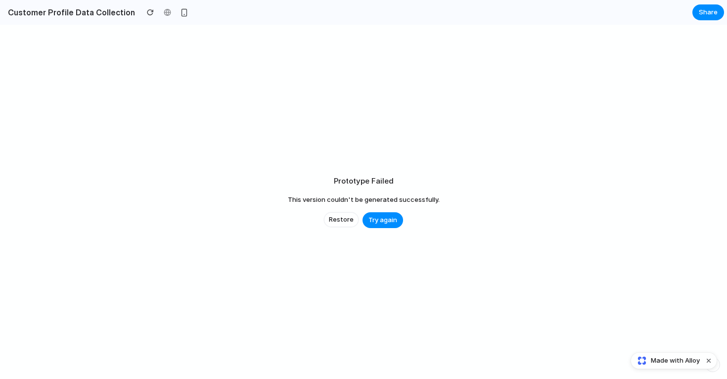 This screenshot has height=379, width=727. Describe the element at coordinates (341, 219) in the screenshot. I see `span: Restore` at that location.